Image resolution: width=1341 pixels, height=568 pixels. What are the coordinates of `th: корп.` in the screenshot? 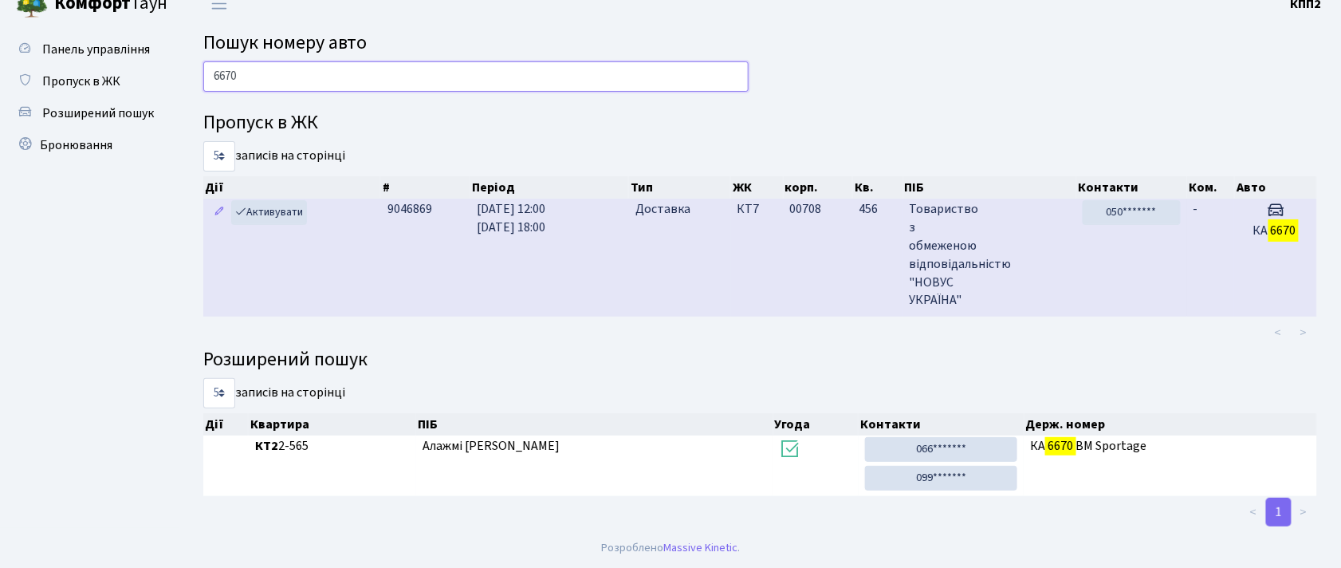 It's located at (819, 187).